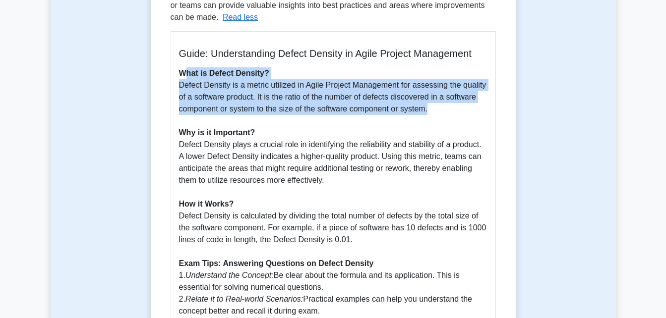  Describe the element at coordinates (333, 54) in the screenshot. I see `h5: Guide: Understanding Defect Density in Agile Project Management` at that location.